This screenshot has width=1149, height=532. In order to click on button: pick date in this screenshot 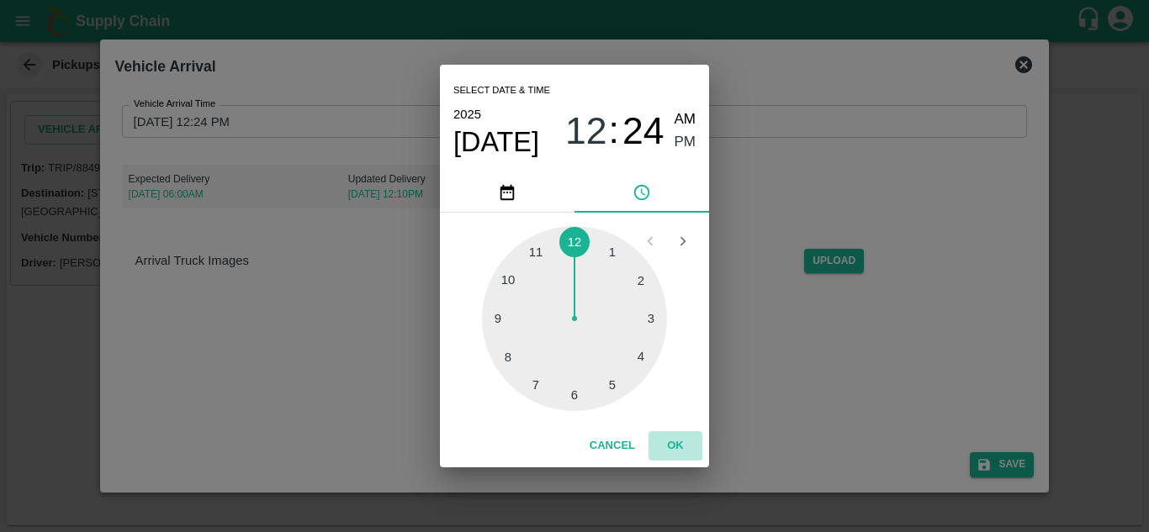, I will do `click(507, 193)`.